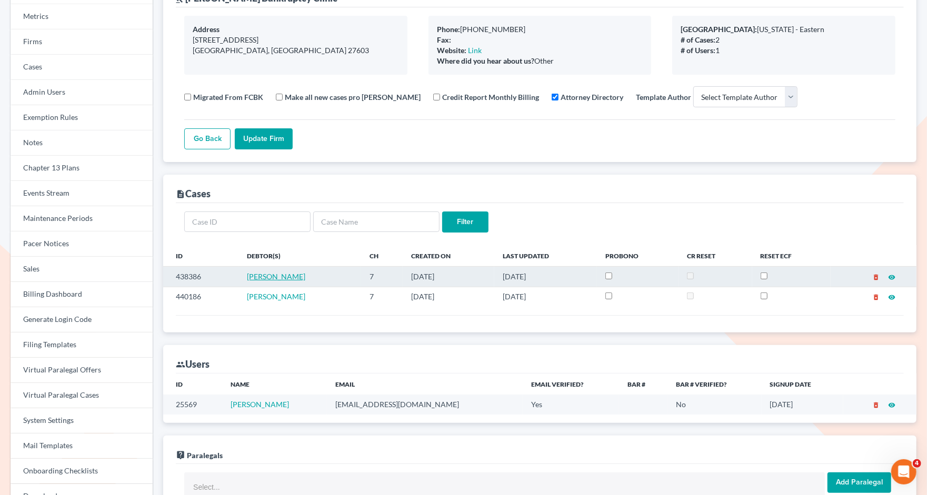  What do you see at coordinates (193, 404) in the screenshot?
I see `td: 25569` at bounding box center [193, 404].